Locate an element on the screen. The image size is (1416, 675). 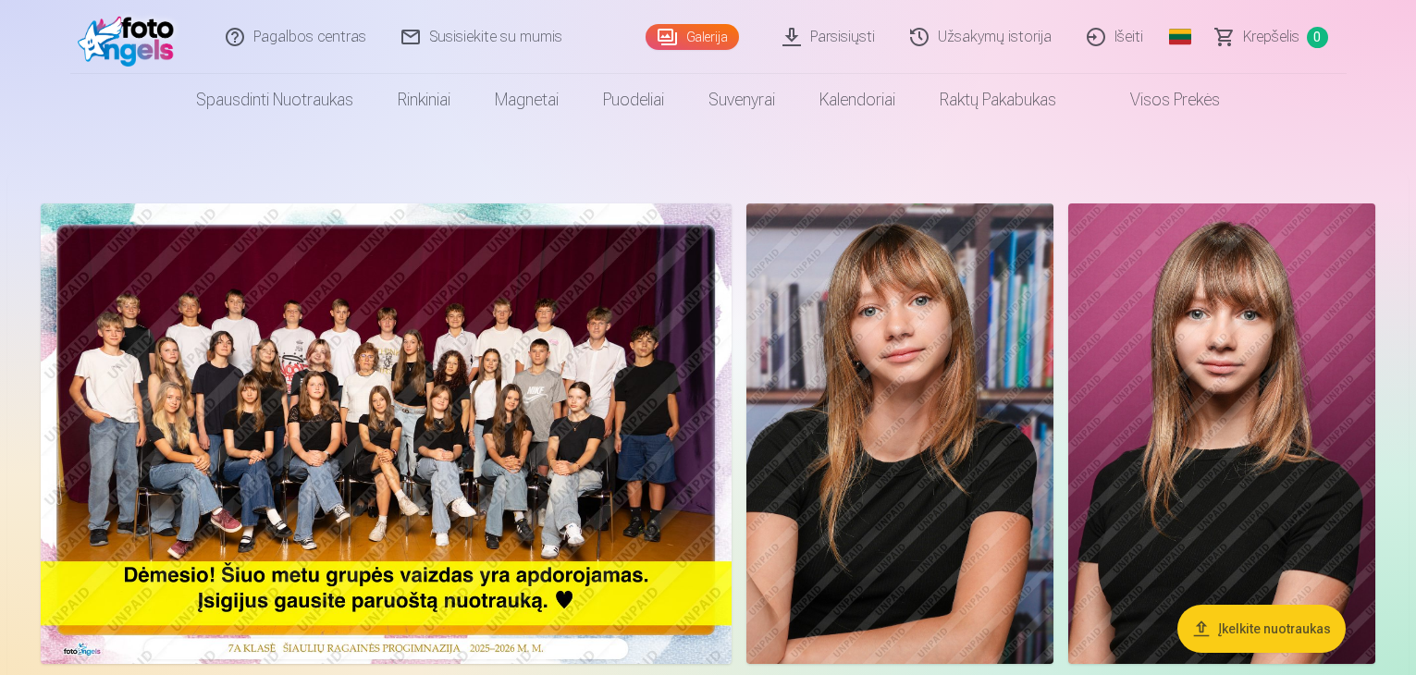
span: 0 is located at coordinates (1317, 37).